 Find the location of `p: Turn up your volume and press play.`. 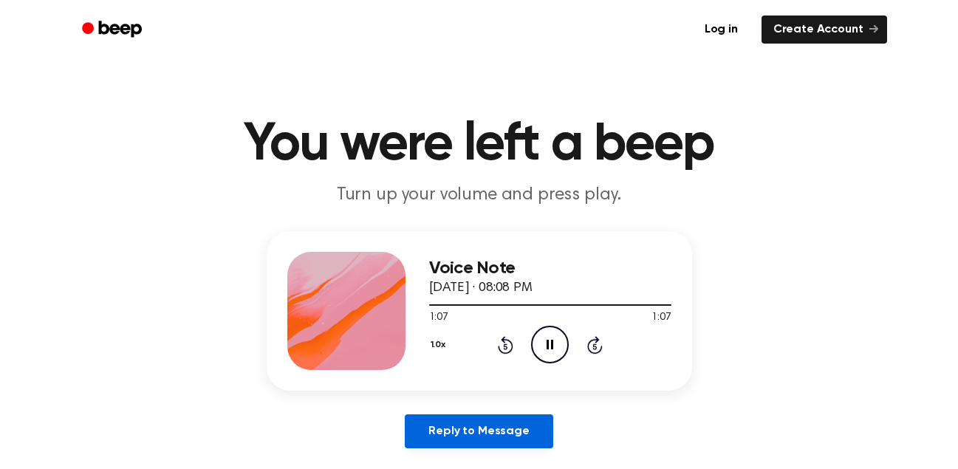

p: Turn up your volume and press play. is located at coordinates (479, 195).